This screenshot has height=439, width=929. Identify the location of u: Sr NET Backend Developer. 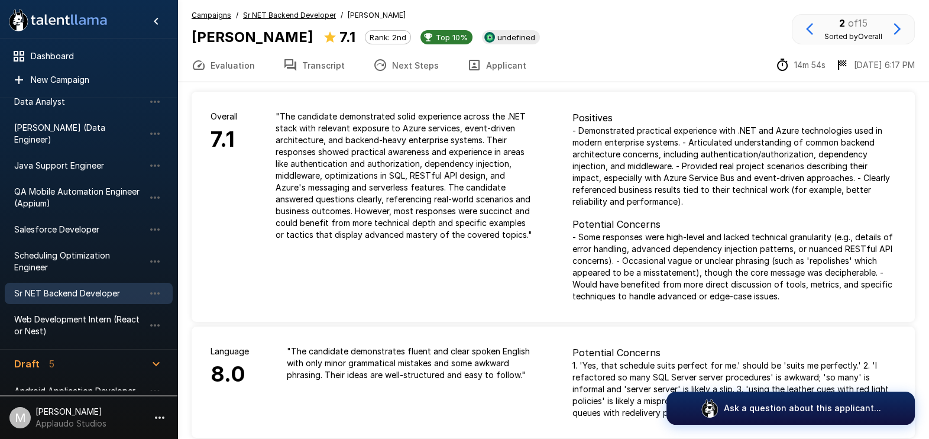
(289, 15).